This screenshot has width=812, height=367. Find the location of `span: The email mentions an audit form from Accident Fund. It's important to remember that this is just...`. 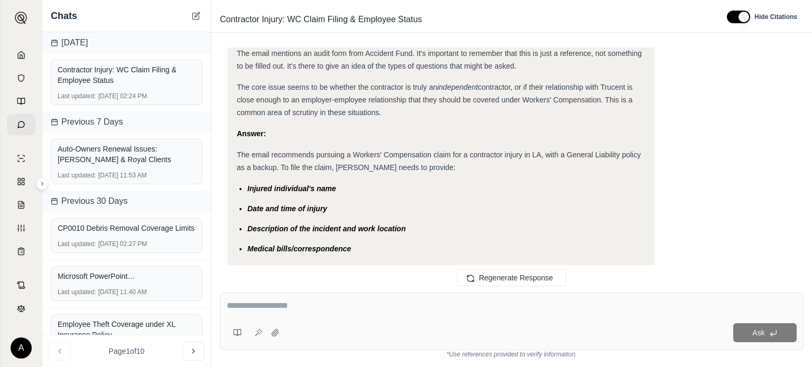

span: The email mentions an audit form from Accident Fund. It's important to remember that this is just... is located at coordinates (439, 60).